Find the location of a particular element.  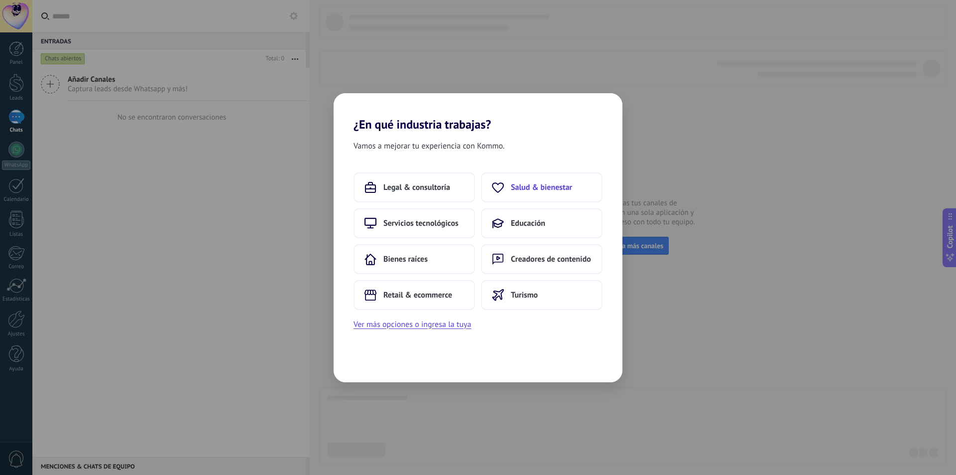

span: Creadores de contenido is located at coordinates (551, 259).